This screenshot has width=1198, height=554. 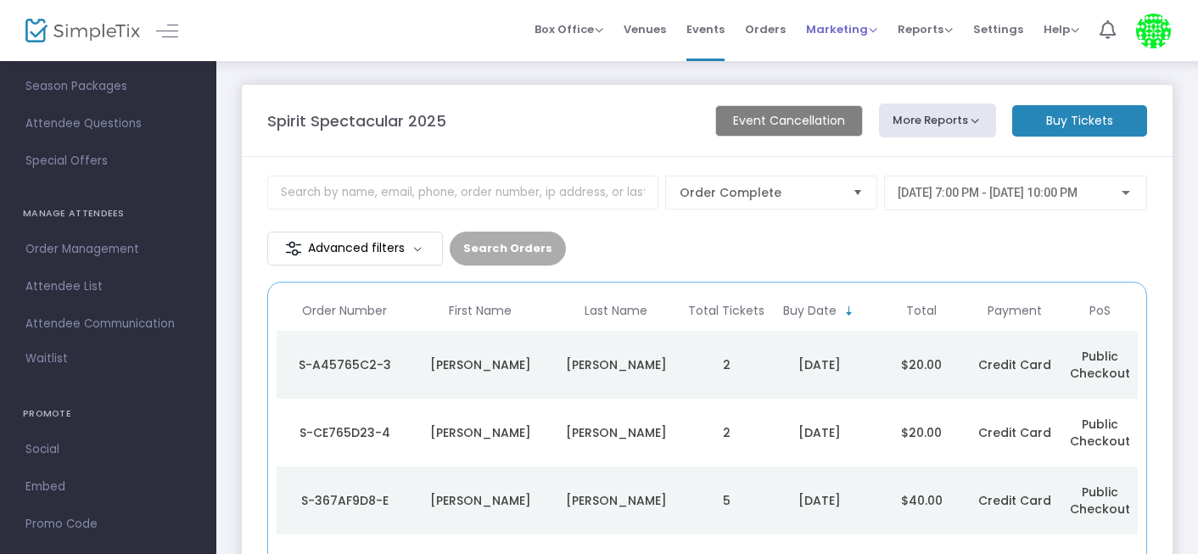 What do you see at coordinates (108, 450) in the screenshot?
I see `span: Social` at bounding box center [108, 450].